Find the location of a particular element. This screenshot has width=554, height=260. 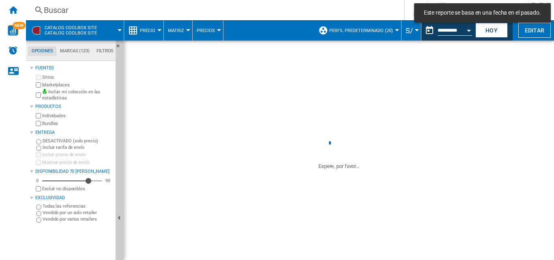

label: DESACTIVADO (solo precio) is located at coordinates (78, 141).